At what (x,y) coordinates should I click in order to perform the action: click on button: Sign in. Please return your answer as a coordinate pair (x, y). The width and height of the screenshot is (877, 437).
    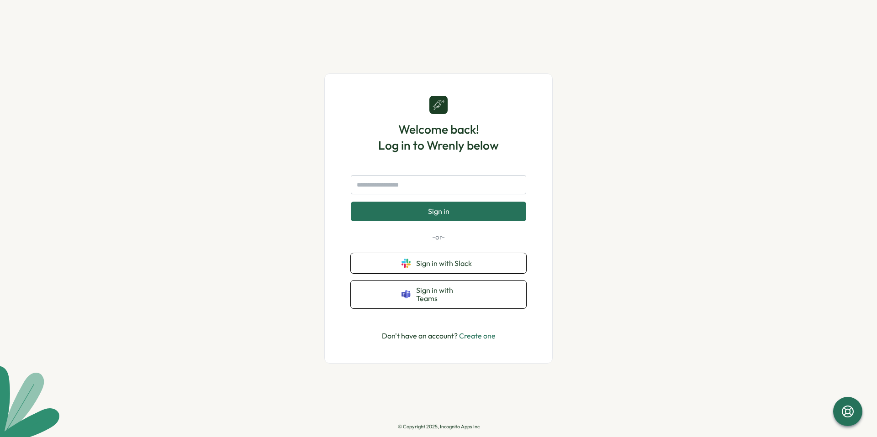
    Looking at the image, I should click on (438, 211).